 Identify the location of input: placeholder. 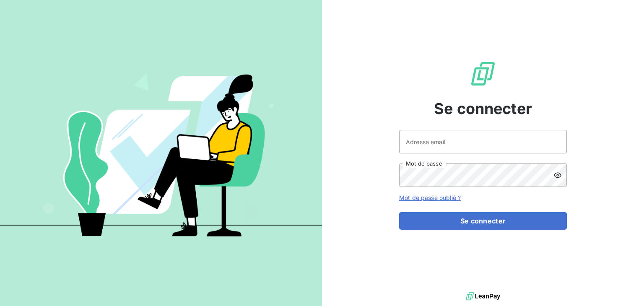
(483, 142).